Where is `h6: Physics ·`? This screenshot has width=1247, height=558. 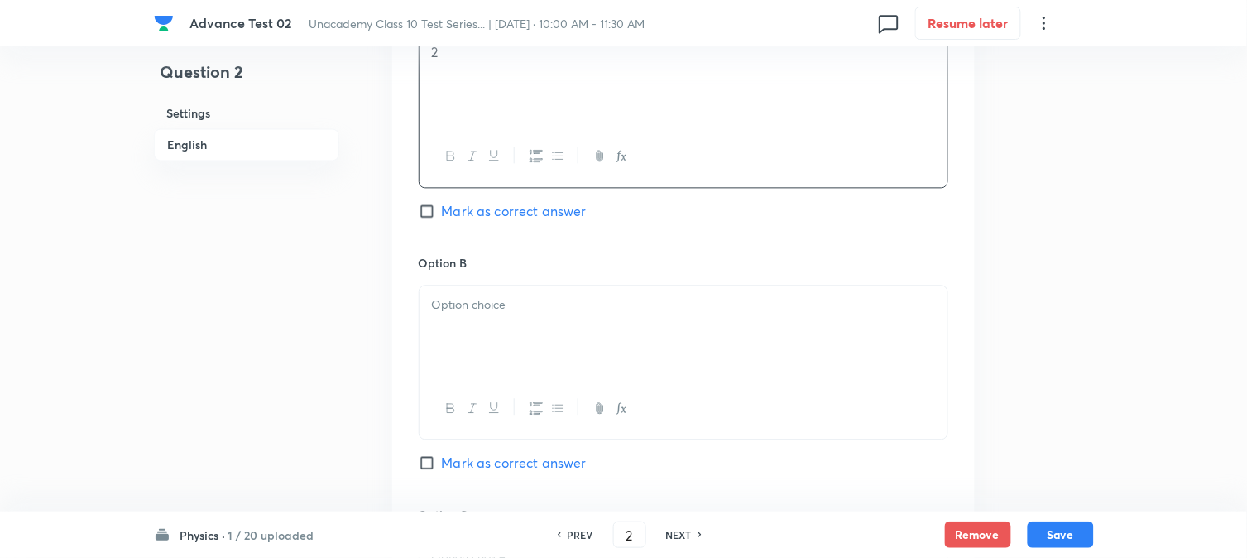 h6: Physics · is located at coordinates (203, 535).